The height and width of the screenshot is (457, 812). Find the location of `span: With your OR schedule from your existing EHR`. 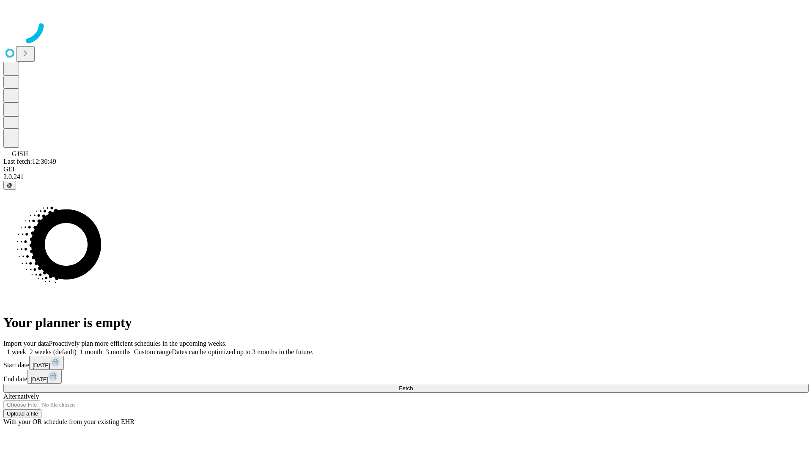

span: With your OR schedule from your existing EHR is located at coordinates (69, 421).